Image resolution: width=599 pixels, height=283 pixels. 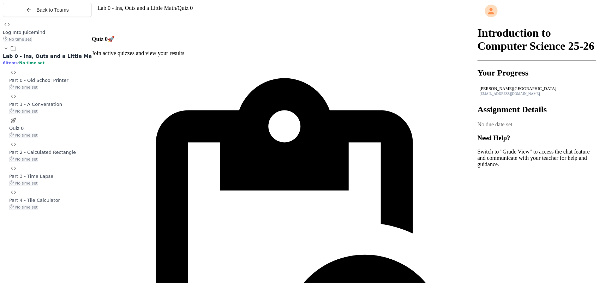 I want to click on p: Join active quizzes and view your results, so click(x=284, y=53).